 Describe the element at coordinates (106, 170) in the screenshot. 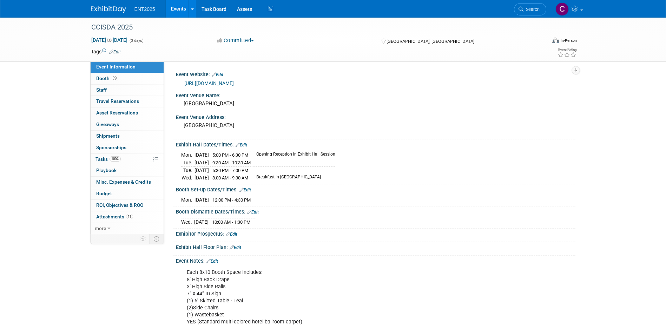

I see `span: Playbook` at that location.